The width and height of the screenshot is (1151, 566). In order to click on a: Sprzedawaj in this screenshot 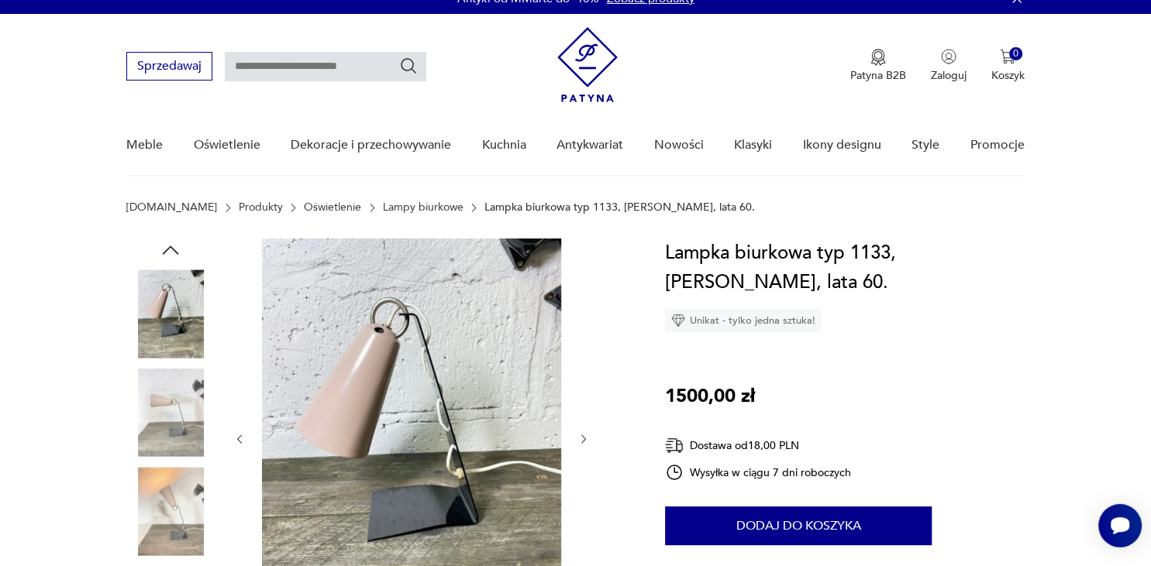, I will do `click(169, 67)`.